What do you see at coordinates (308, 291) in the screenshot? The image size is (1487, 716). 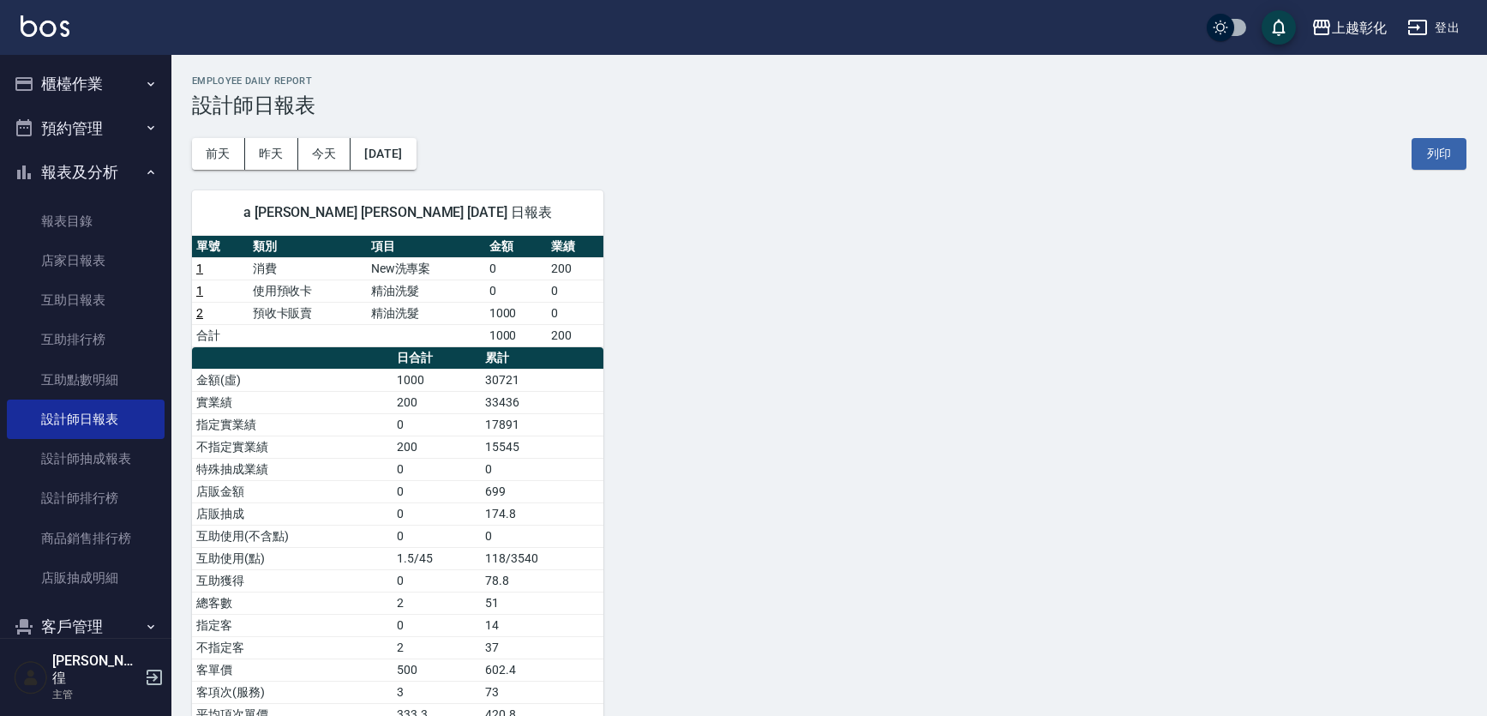 I see `td: 使用預收卡` at bounding box center [308, 291].